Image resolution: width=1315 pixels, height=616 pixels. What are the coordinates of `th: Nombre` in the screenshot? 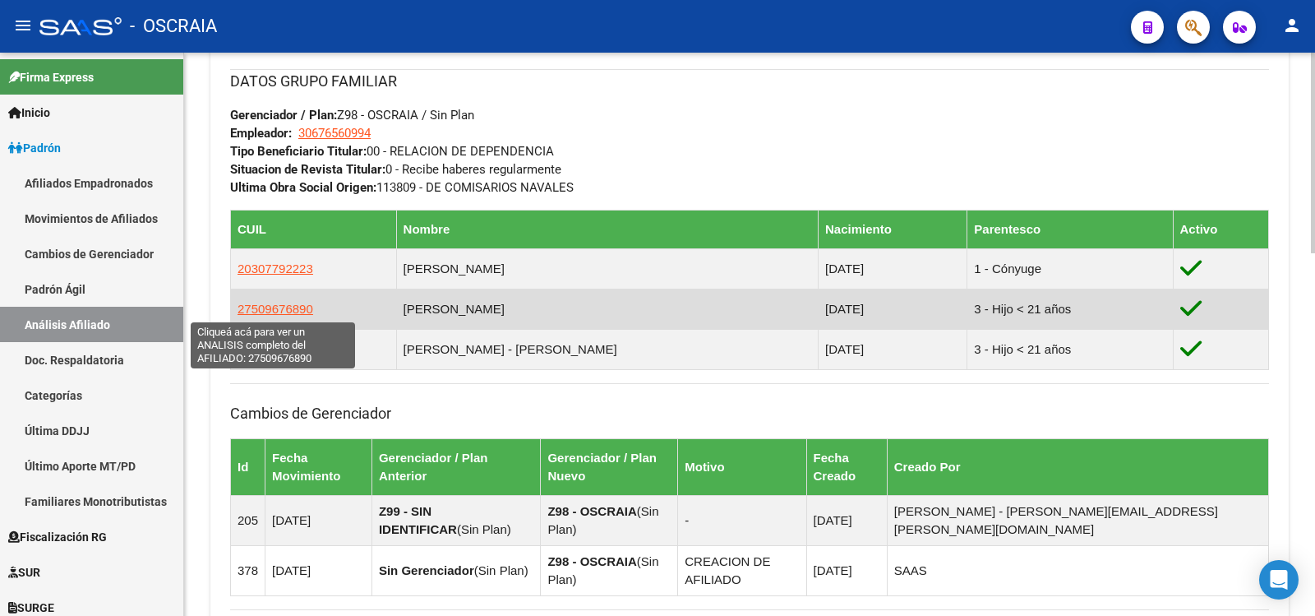 It's located at (607, 229).